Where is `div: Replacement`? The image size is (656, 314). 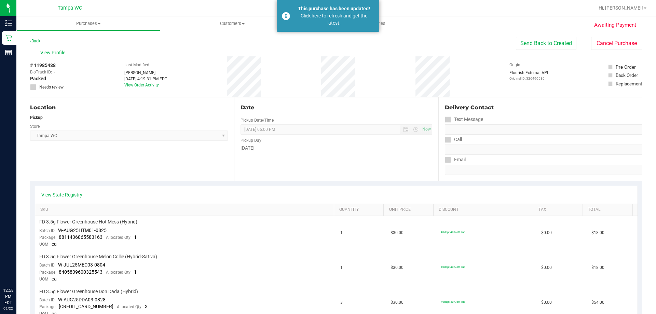 div: Replacement is located at coordinates (629, 84).